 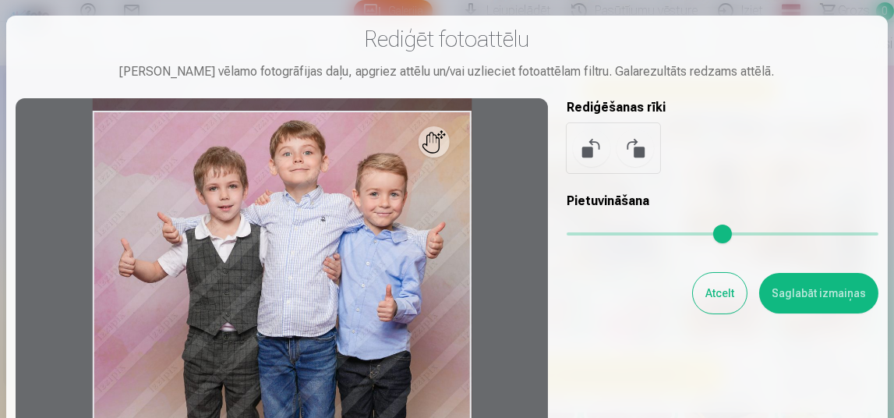 I want to click on h5: Pietuvināšana, so click(x=723, y=201).